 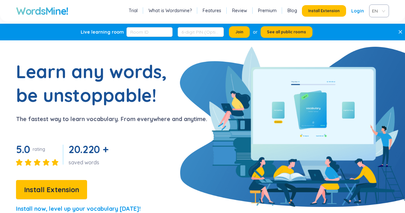 I want to click on span: See all public rooms, so click(x=287, y=32).